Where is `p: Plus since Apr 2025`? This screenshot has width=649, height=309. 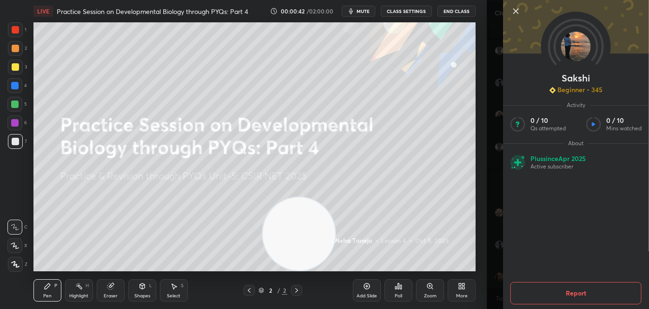
p: Plus since Apr 2025 is located at coordinates (558, 159).